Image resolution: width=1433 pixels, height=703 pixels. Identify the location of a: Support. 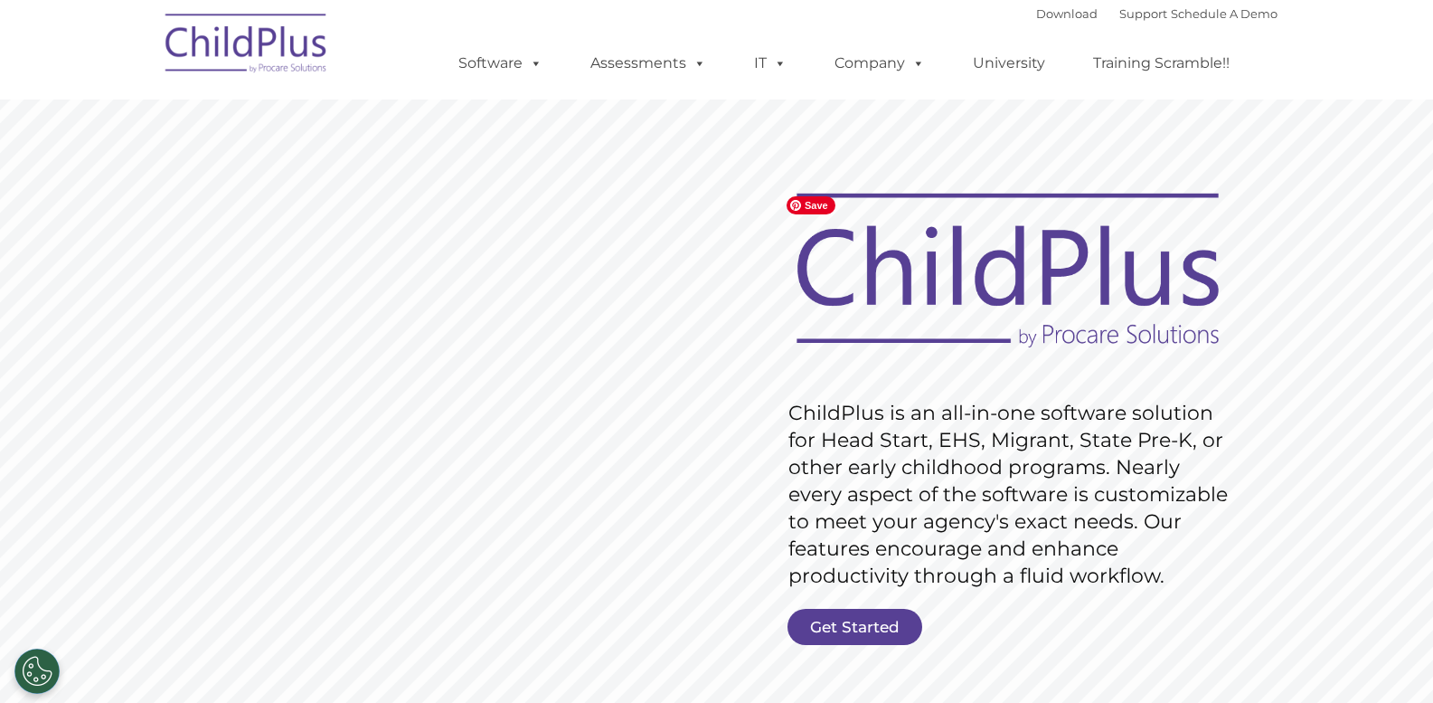
(1143, 14).